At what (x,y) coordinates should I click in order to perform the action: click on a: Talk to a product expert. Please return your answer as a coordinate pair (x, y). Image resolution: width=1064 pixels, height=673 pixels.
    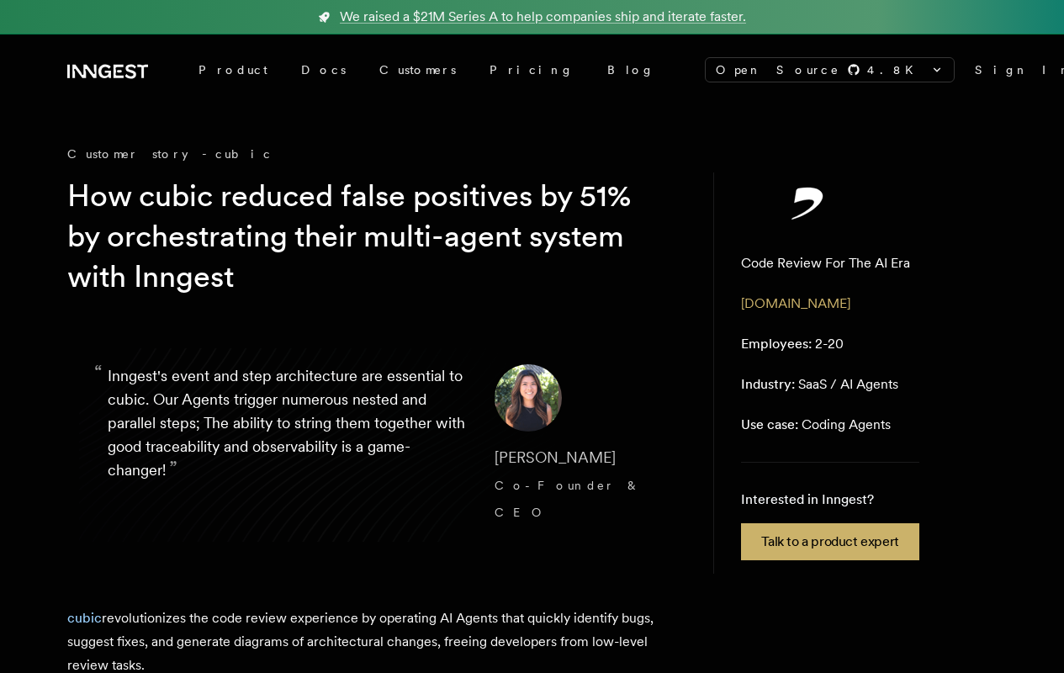
    Looking at the image, I should click on (830, 542).